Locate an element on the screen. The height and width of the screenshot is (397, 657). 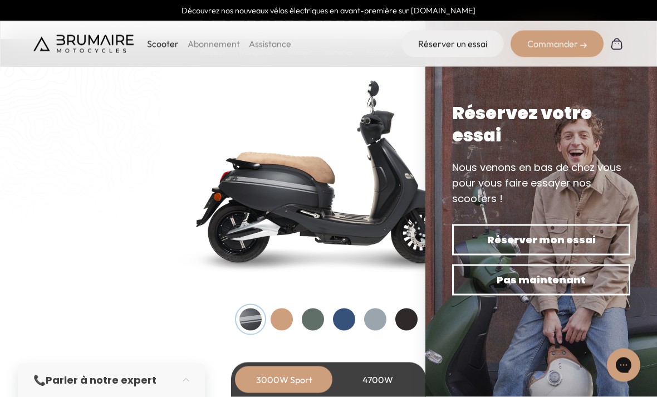
a: Abonnement is located at coordinates (214, 44).